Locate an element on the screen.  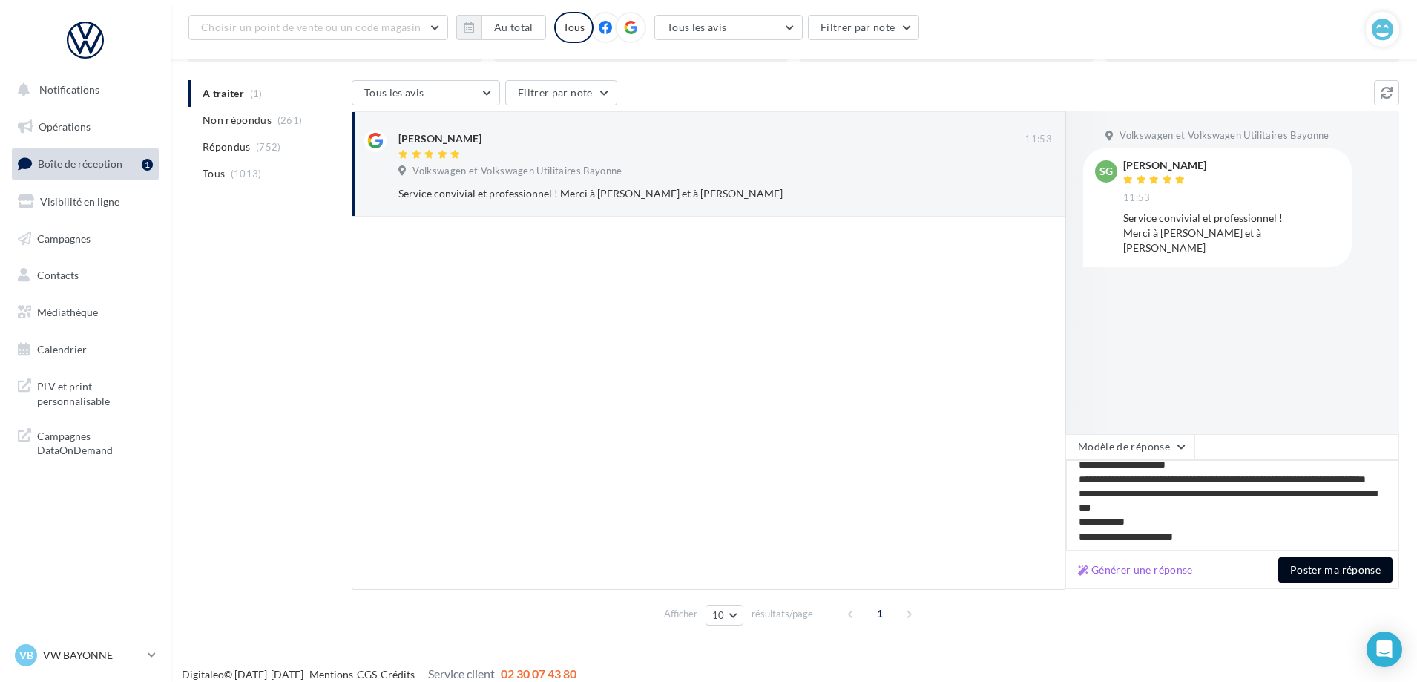
span: 10 is located at coordinates (718, 615).